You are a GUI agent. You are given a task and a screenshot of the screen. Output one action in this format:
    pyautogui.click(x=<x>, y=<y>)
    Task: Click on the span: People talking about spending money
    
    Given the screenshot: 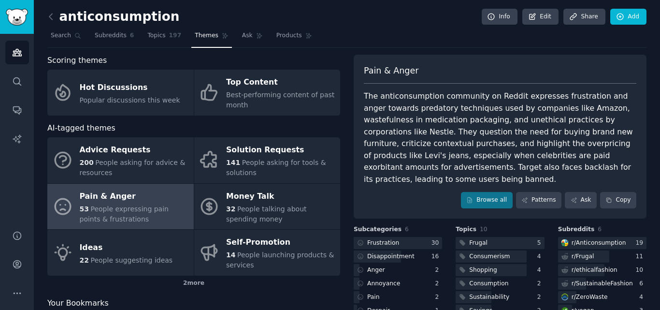 What is the action you would take?
    pyautogui.click(x=266, y=213)
    